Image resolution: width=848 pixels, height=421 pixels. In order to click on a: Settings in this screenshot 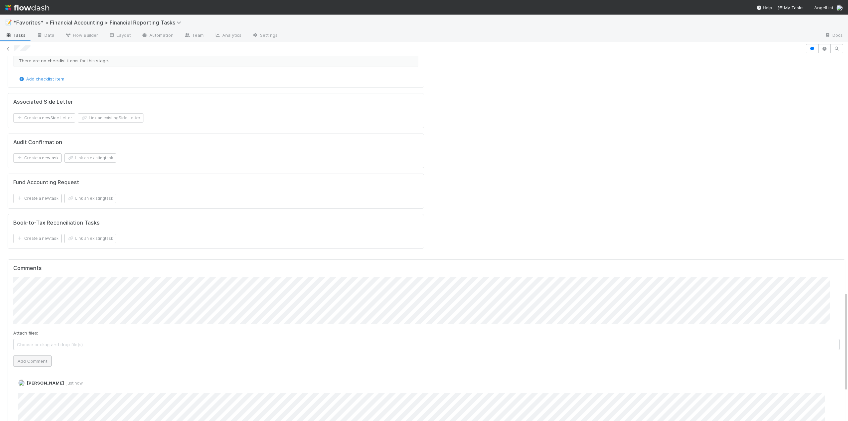, I will do `click(265, 36)`.